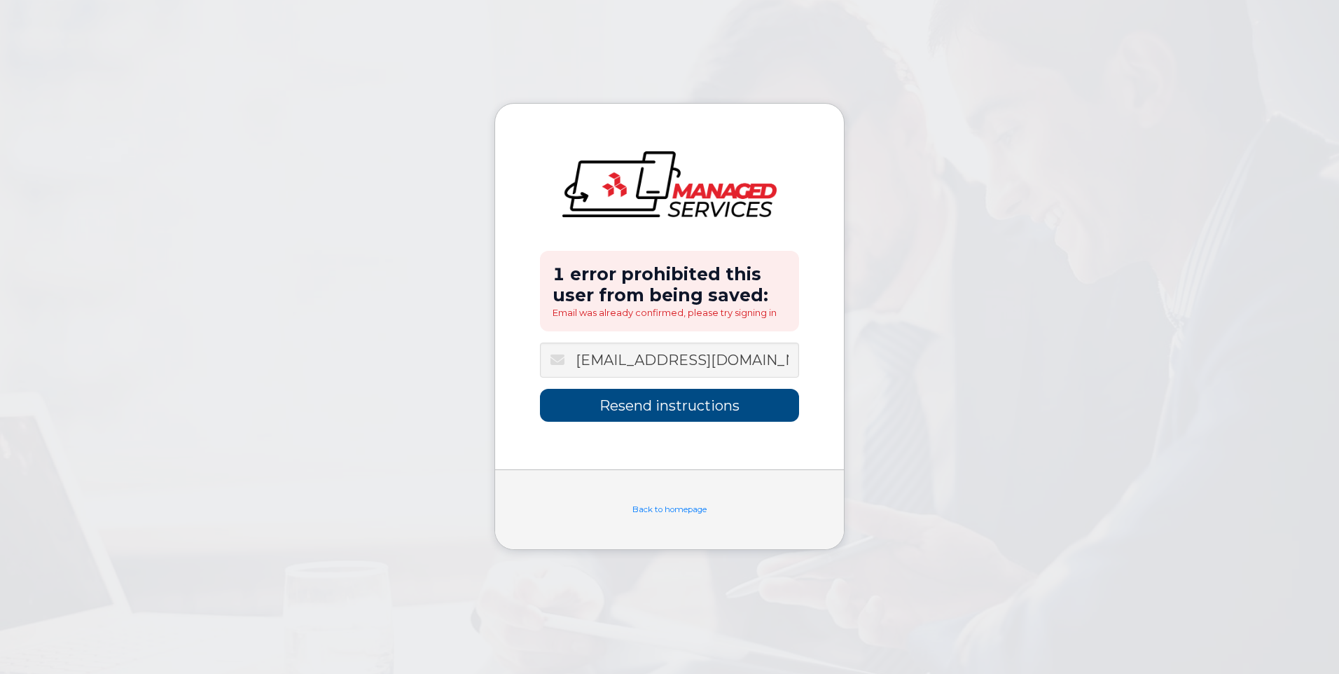  I want to click on input: Resend instructions, so click(669, 405).